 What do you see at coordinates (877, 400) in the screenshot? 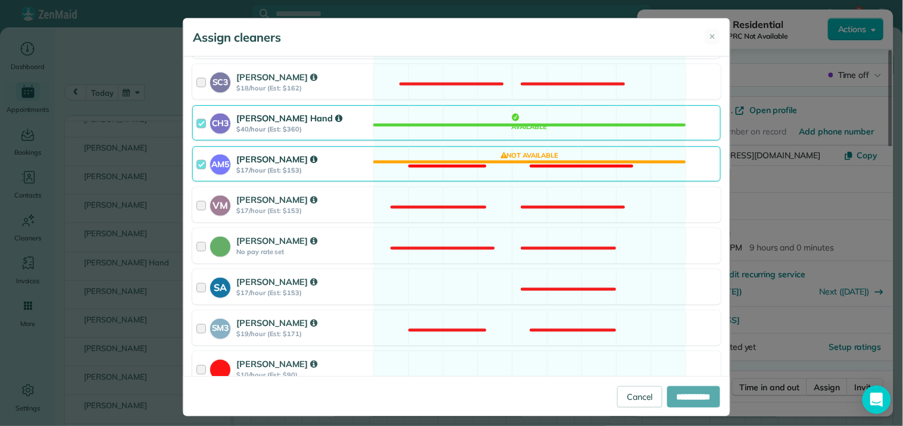
I see `div: Open Intercom Messenger` at bounding box center [877, 400].